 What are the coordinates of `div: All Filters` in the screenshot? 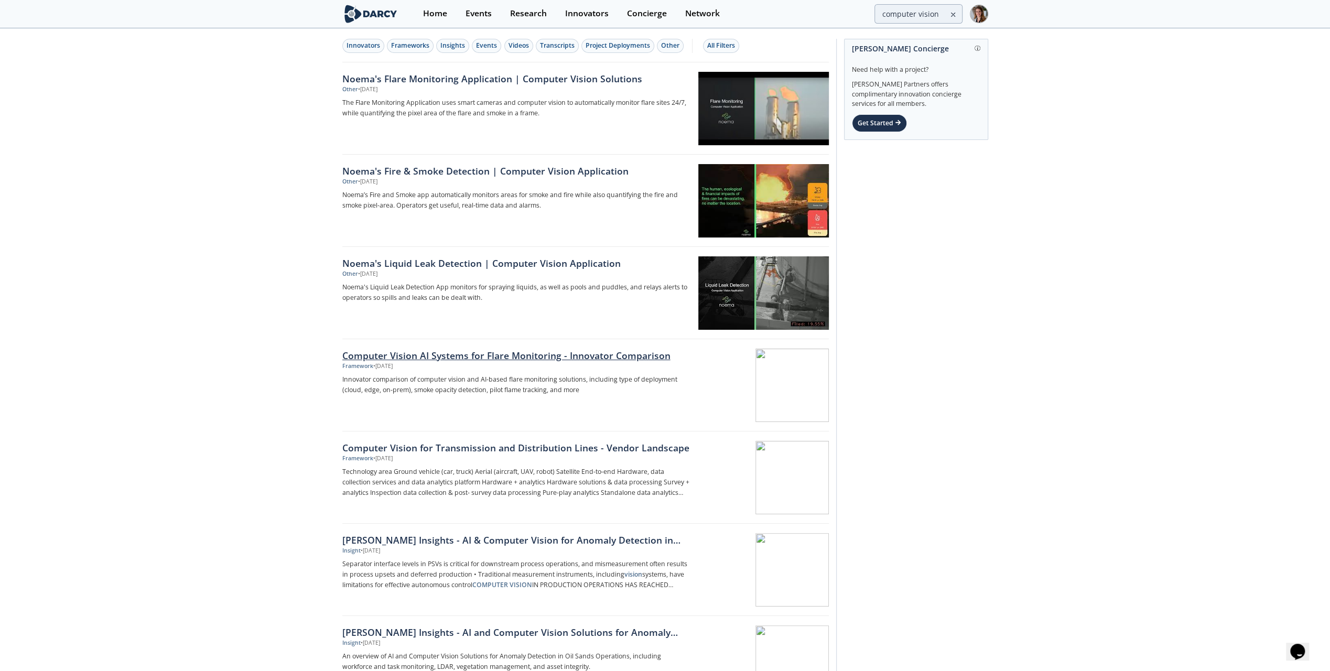 It's located at (721, 46).